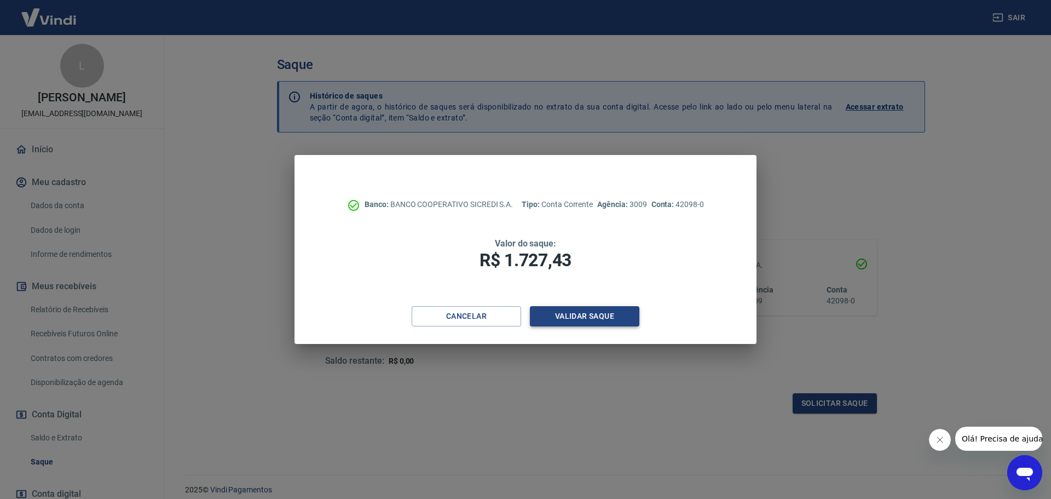 The width and height of the screenshot is (1051, 499). Describe the element at coordinates (526, 260) in the screenshot. I see `span: R$ 1.727,43` at that location.